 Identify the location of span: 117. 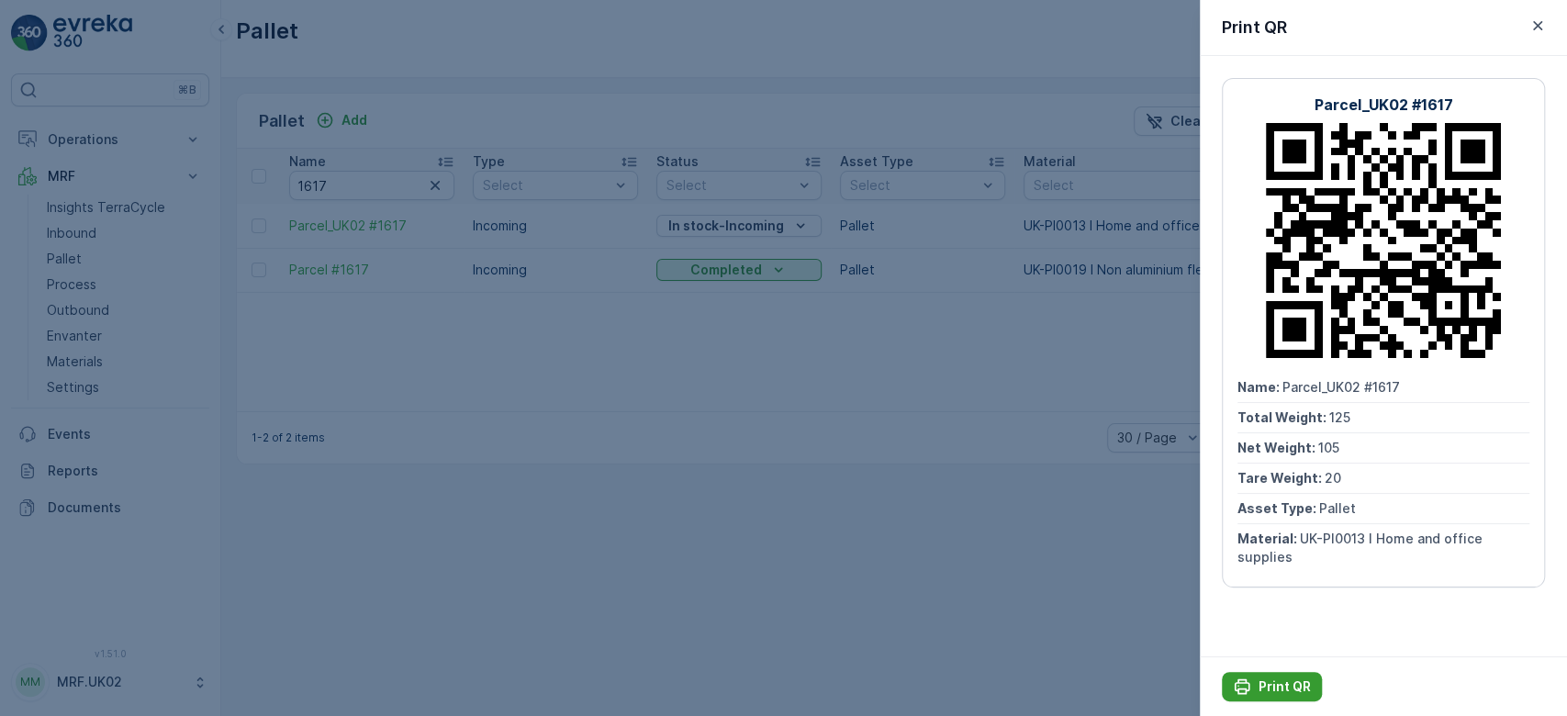
(106, 369).